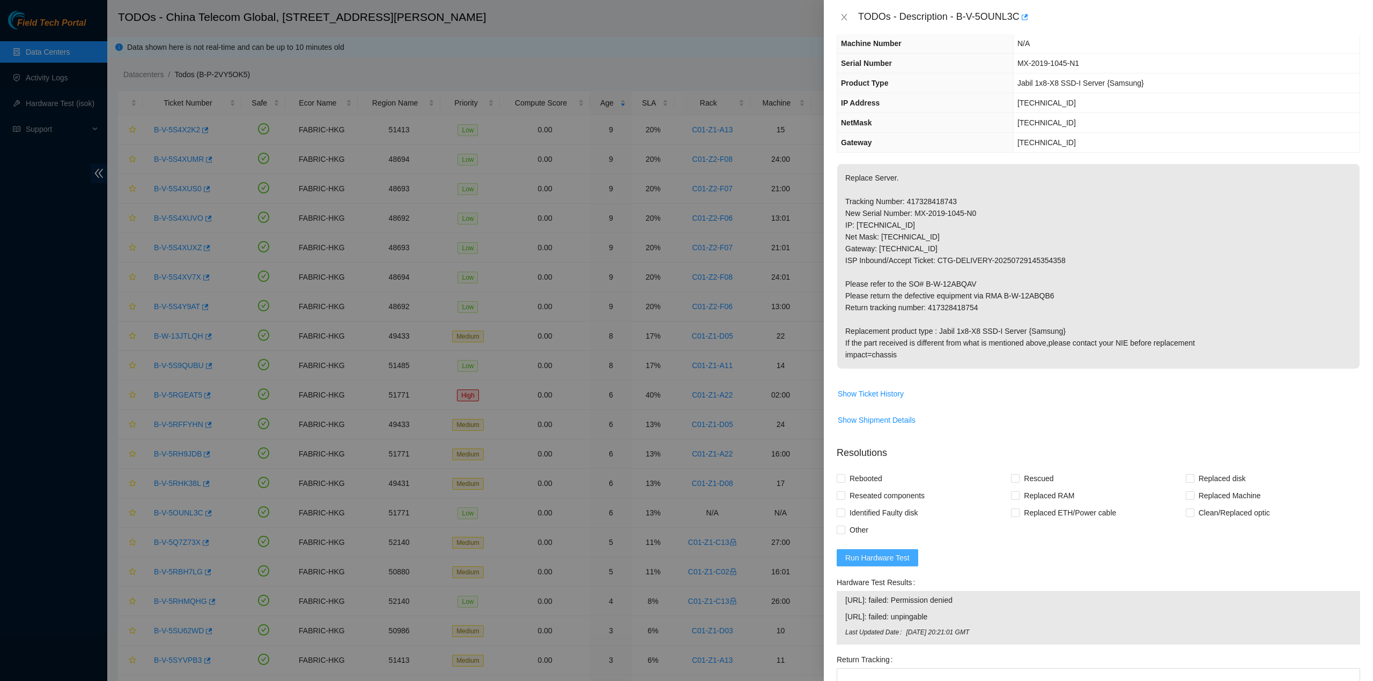 This screenshot has width=1373, height=681. Describe the element at coordinates (1222, 479) in the screenshot. I see `span: Replaced disk` at that location.